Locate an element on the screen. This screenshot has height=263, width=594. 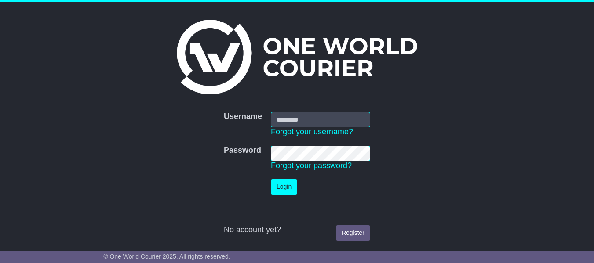
span: © One World Courier 2025. All rights reserved. is located at coordinates (167, 257).